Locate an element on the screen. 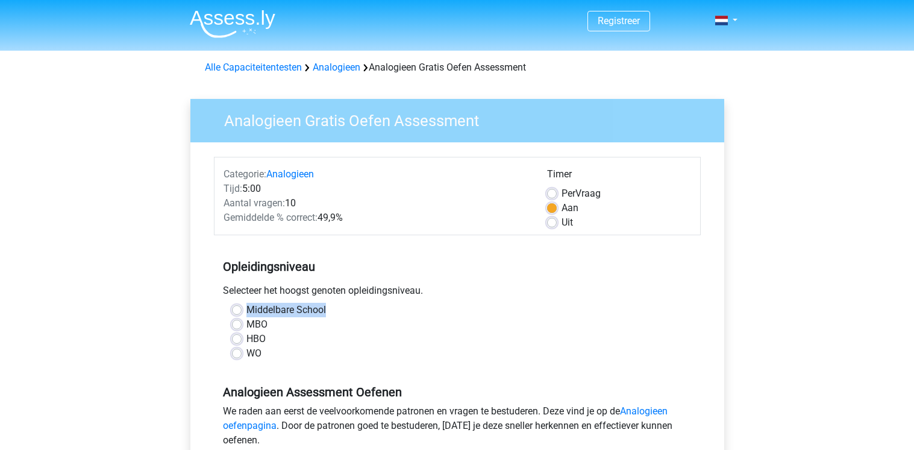 This screenshot has width=914, height=450. label: Middelbare School is located at coordinates (286, 310).